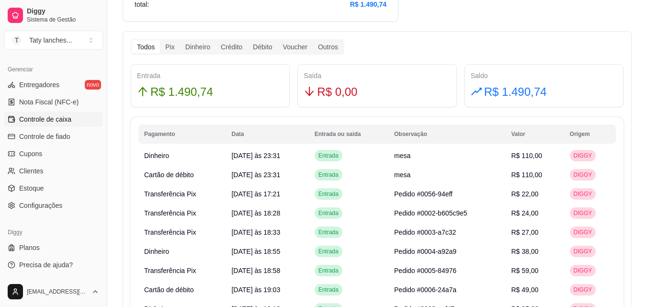 The height and width of the screenshot is (307, 647). I want to click on span: Controle de caixa, so click(45, 119).